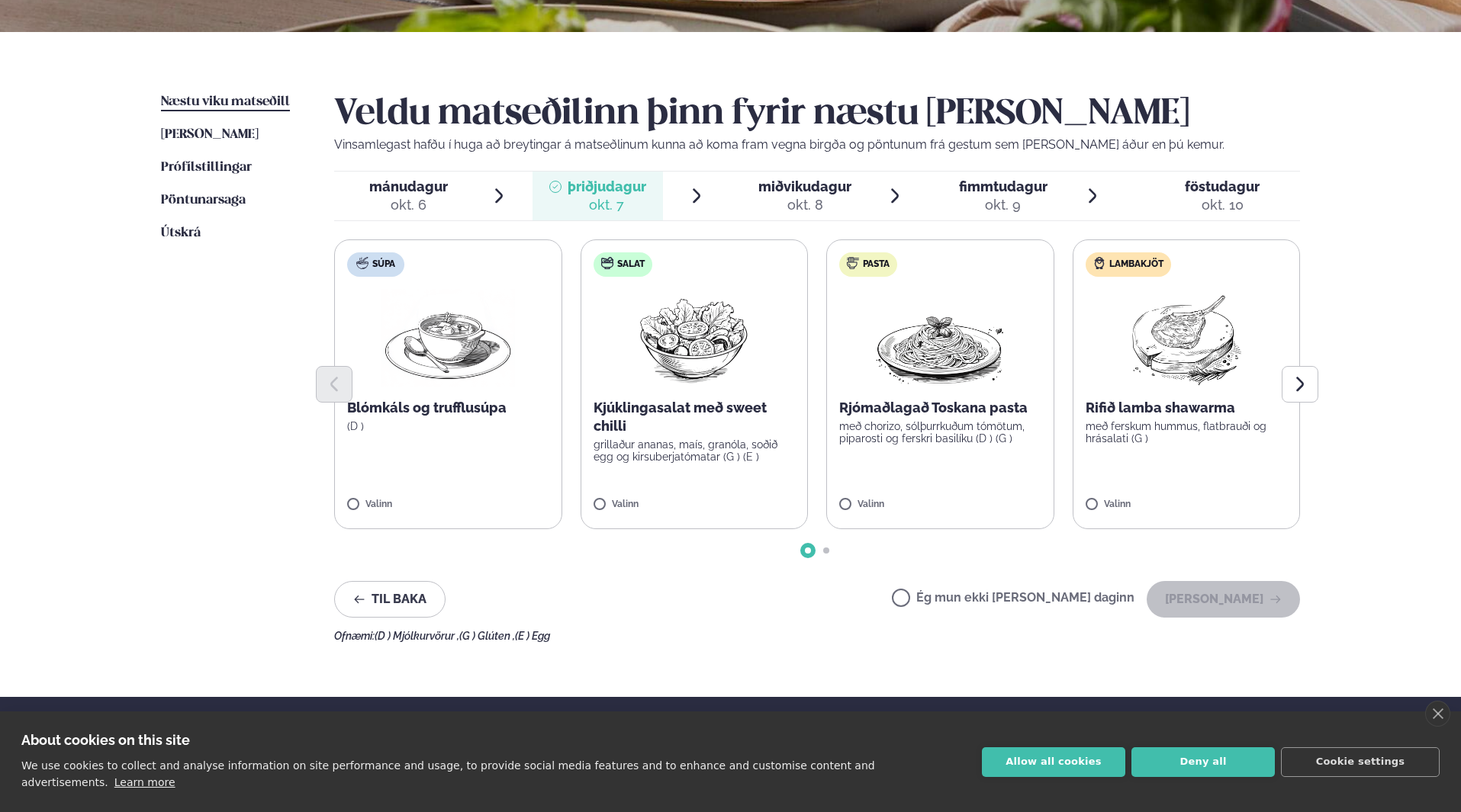  What do you see at coordinates (607, 263) in the screenshot?
I see `img: salad.svg` at bounding box center [607, 263].